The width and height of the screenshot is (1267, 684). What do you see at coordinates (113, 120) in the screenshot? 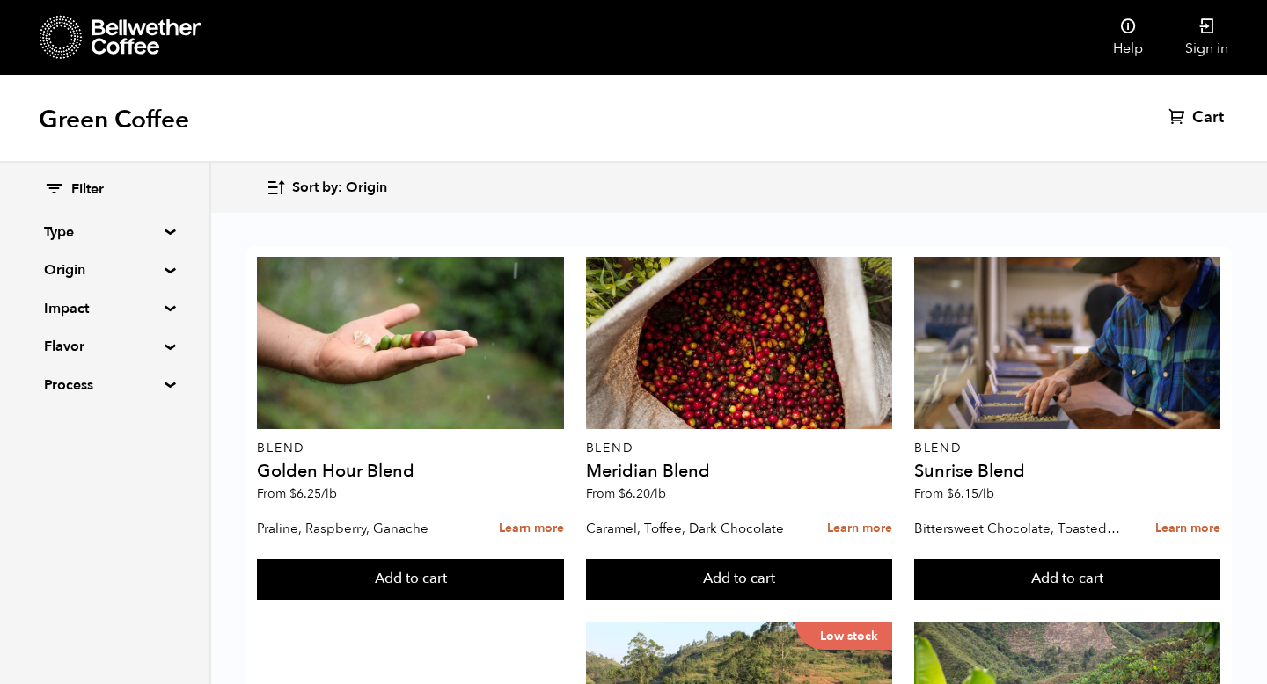
I see `h1: Green Coffee` at bounding box center [113, 120].